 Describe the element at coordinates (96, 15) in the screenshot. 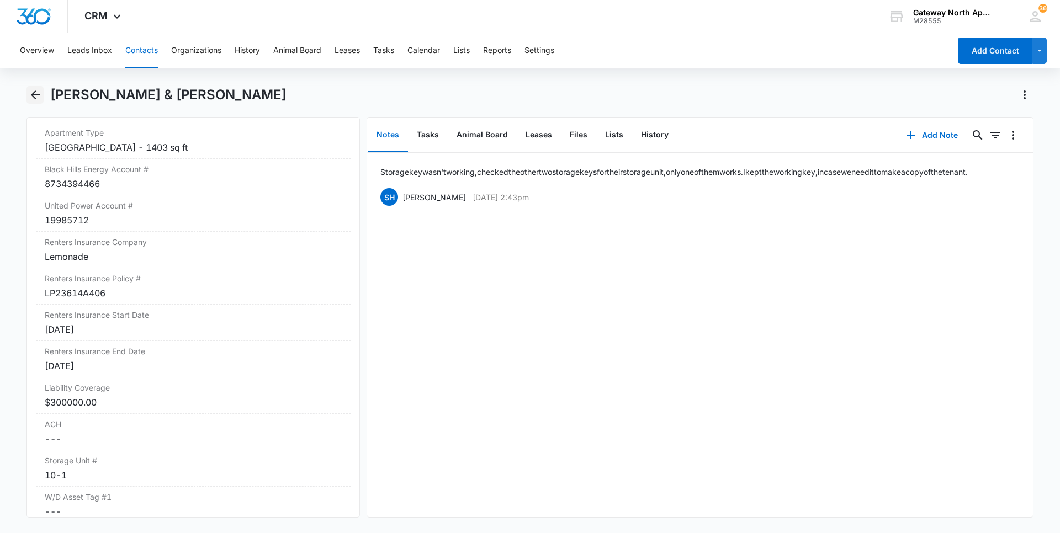

I see `span: CRM` at that location.